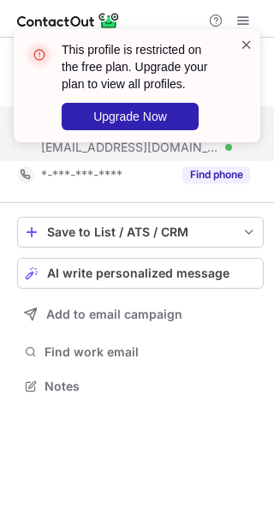 The image size is (274, 514). I want to click on img: ContactOut v5.3.10, so click(69, 21).